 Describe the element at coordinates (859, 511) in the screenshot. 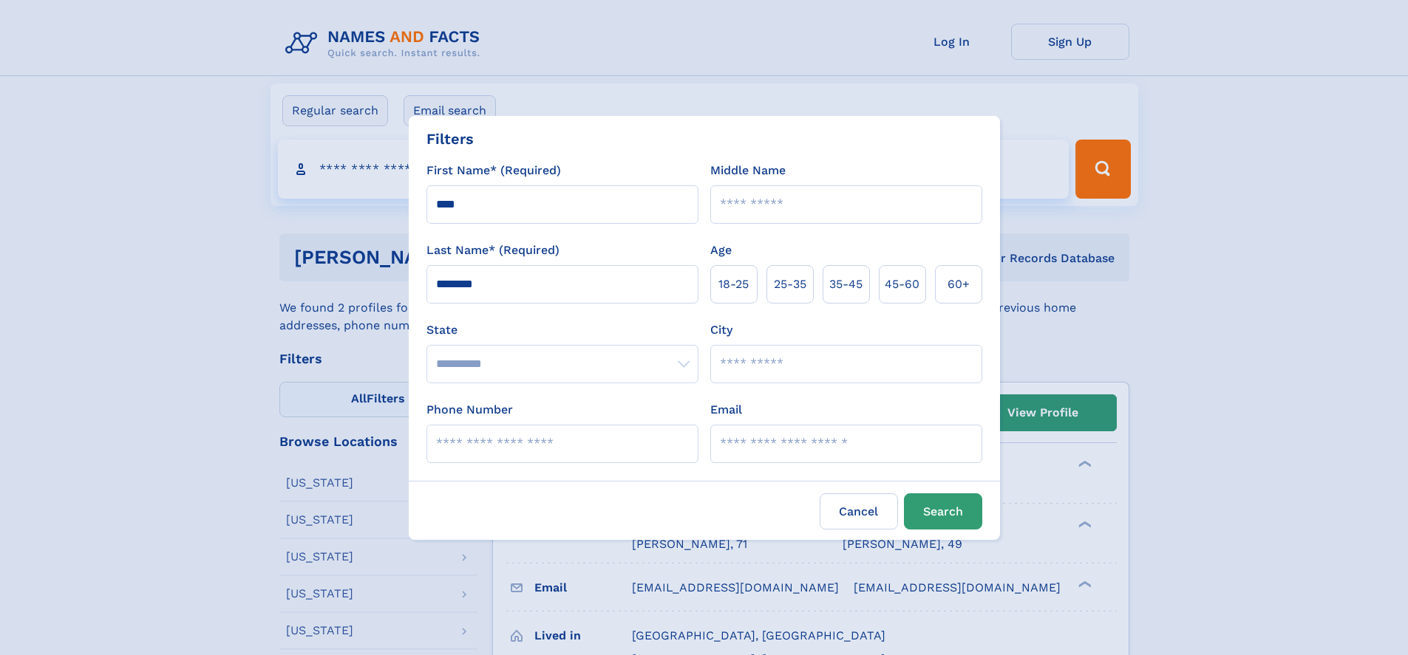

I see `label: Cancel` at that location.